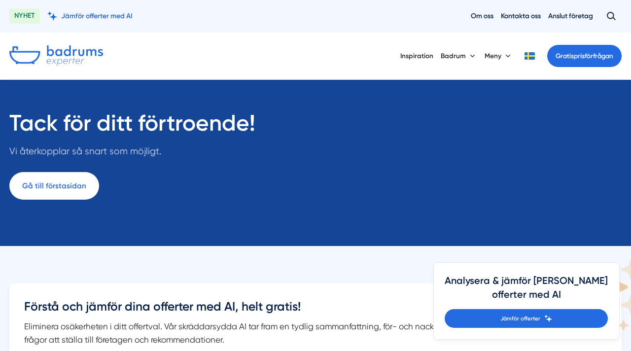  Describe the element at coordinates (54, 186) in the screenshot. I see `a: Gå till förstasidan` at that location.